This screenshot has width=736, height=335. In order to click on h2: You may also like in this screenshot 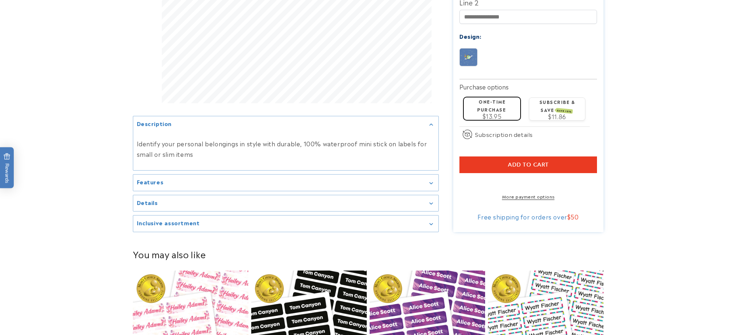, I will do `click(368, 254)`.